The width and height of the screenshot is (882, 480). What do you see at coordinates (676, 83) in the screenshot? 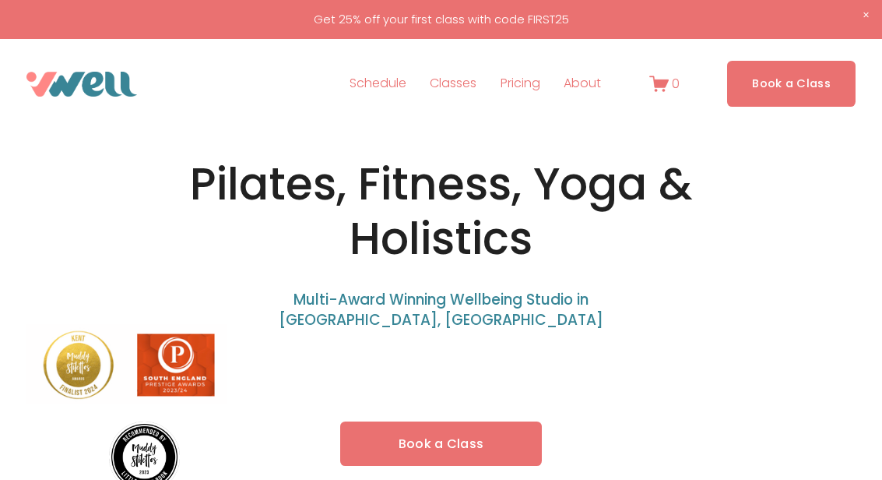
I see `span: 0` at bounding box center [676, 83].